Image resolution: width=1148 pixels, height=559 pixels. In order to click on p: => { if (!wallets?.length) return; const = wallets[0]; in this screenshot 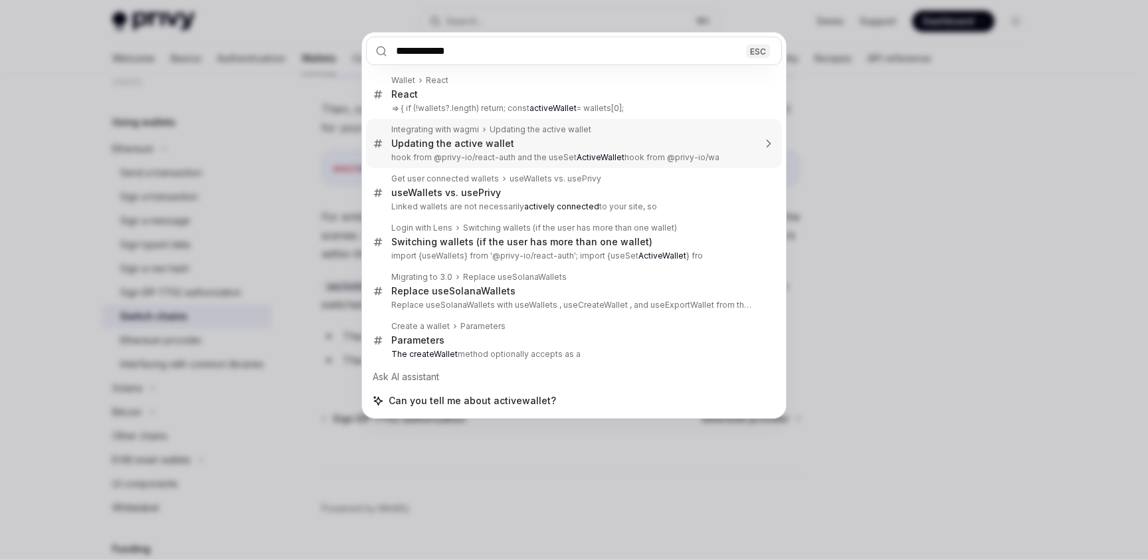, I will do `click(573, 108)`.